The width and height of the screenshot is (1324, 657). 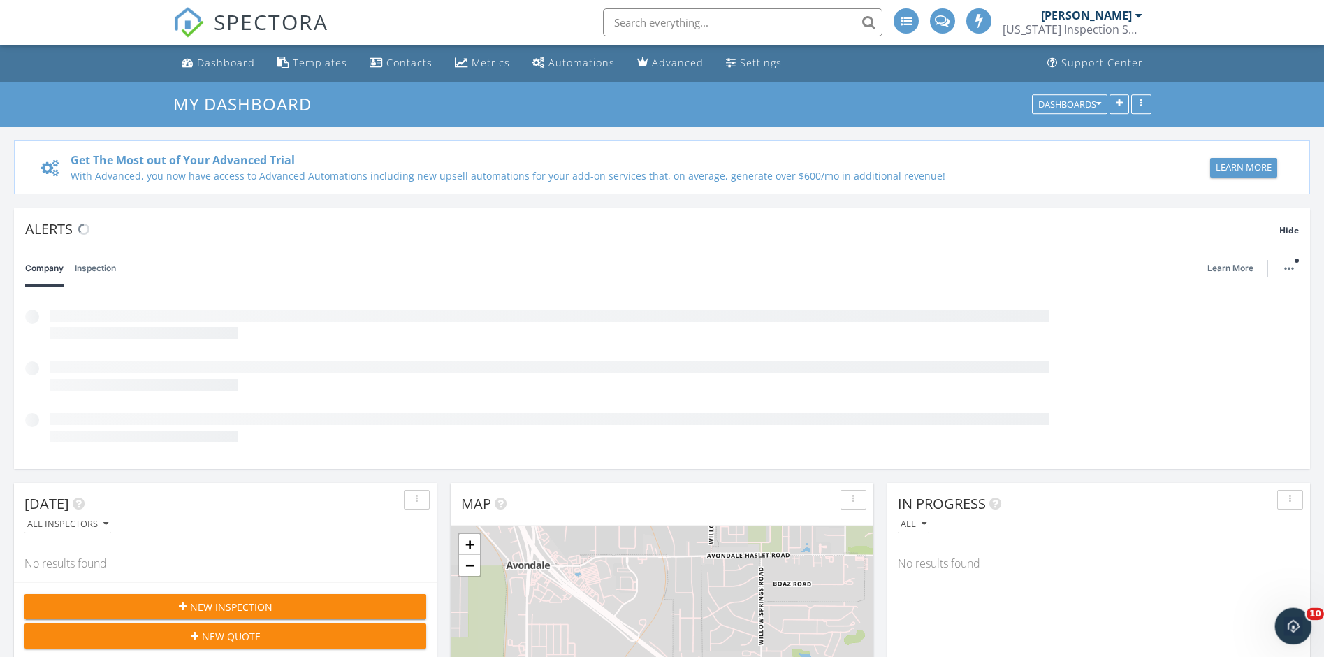 I want to click on img: The Best Home Inspection Software - Spectora, so click(x=189, y=22).